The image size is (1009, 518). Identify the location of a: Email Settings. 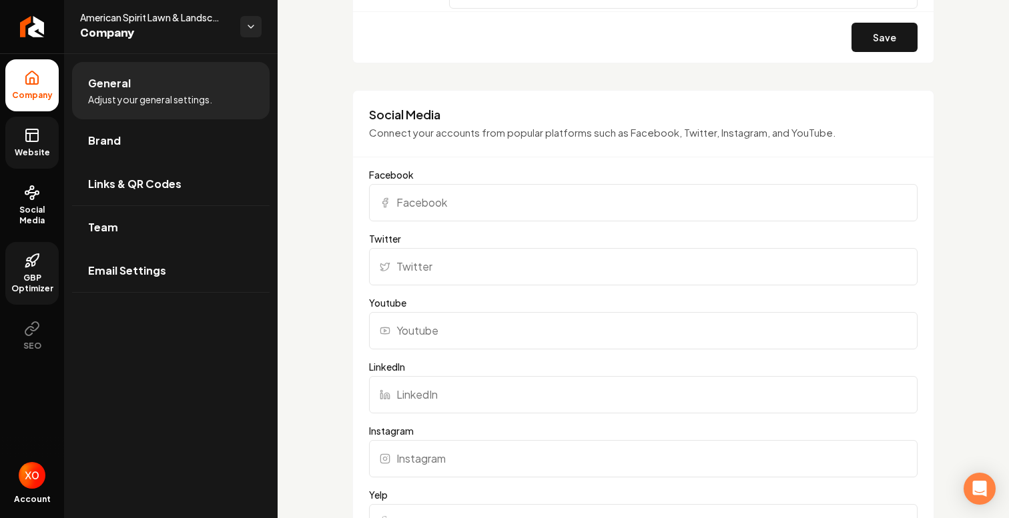
(171, 271).